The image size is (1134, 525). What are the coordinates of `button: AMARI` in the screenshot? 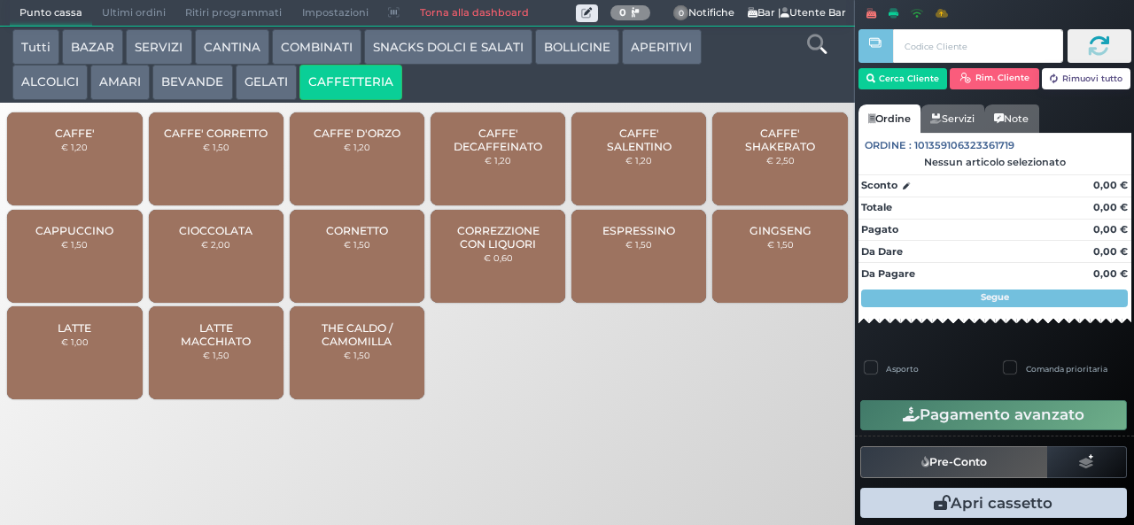 It's located at (120, 82).